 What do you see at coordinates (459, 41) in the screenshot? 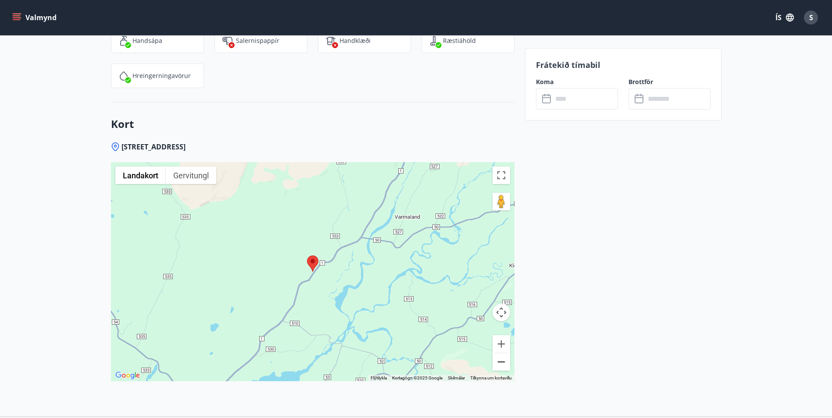
I see `p: Ræstiáhöld` at bounding box center [459, 41].